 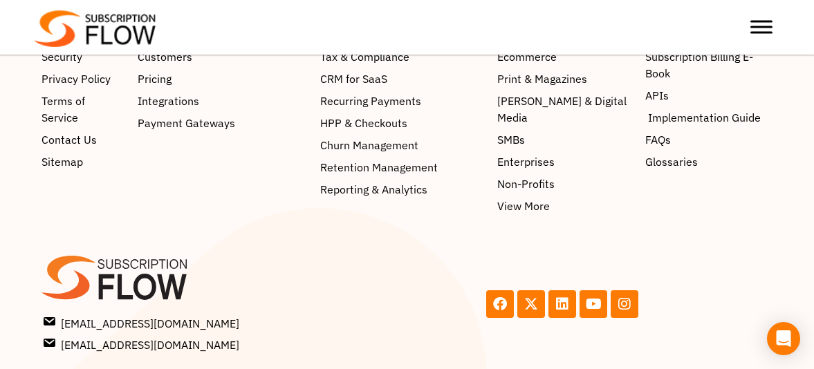 What do you see at coordinates (76, 79) in the screenshot?
I see `span: Privacy Policy` at bounding box center [76, 79].